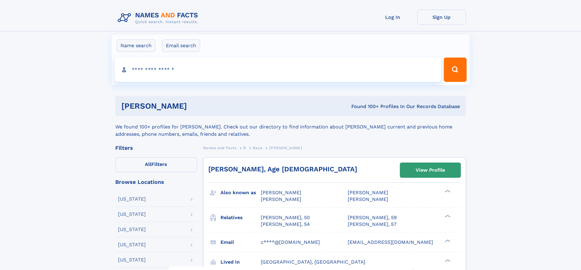  I want to click on a: Sign Up, so click(442, 17).